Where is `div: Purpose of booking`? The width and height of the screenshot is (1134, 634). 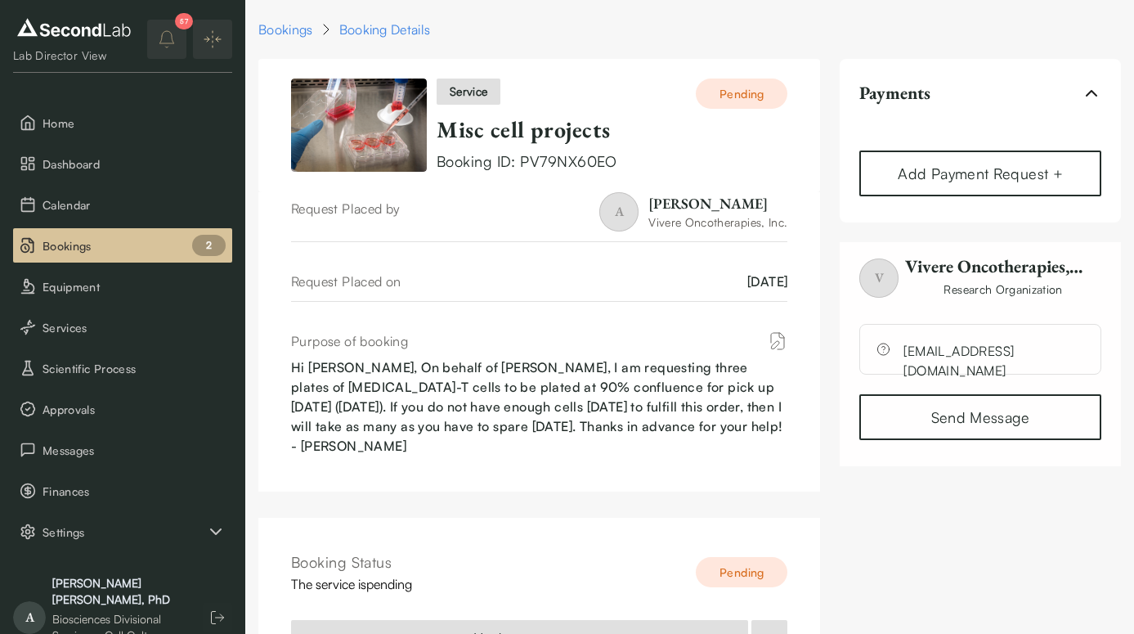
div: Purpose of booking is located at coordinates (349, 341).